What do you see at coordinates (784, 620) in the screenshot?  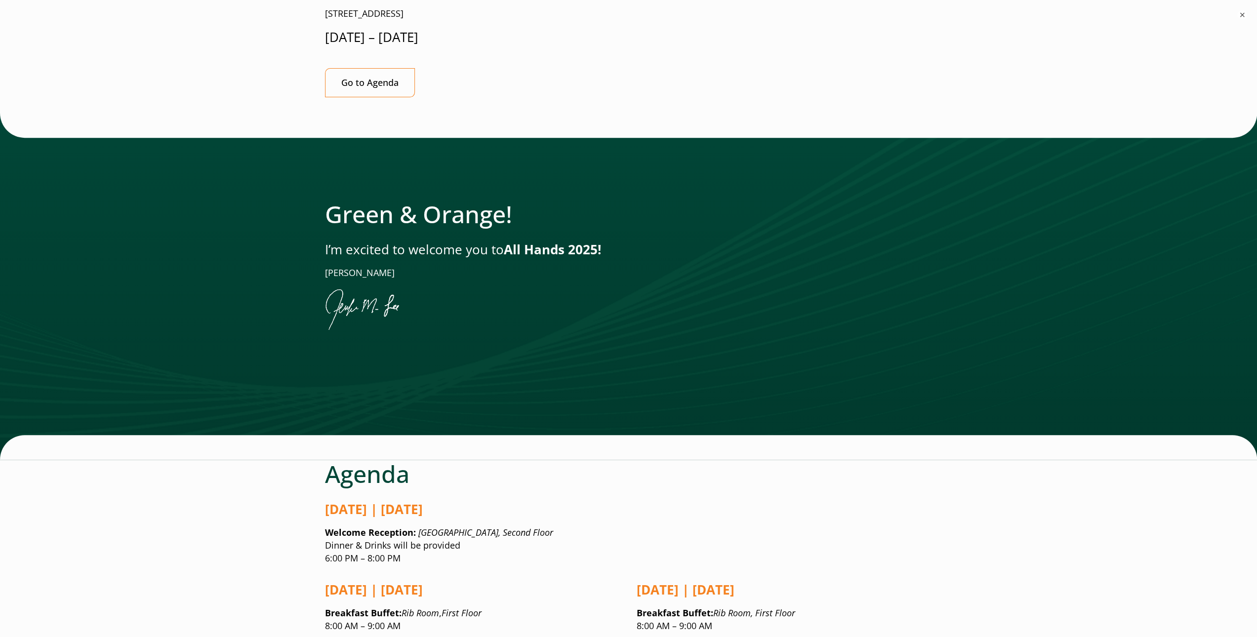 I see `p: 8:00 AM – 9:00 AM` at bounding box center [784, 620].